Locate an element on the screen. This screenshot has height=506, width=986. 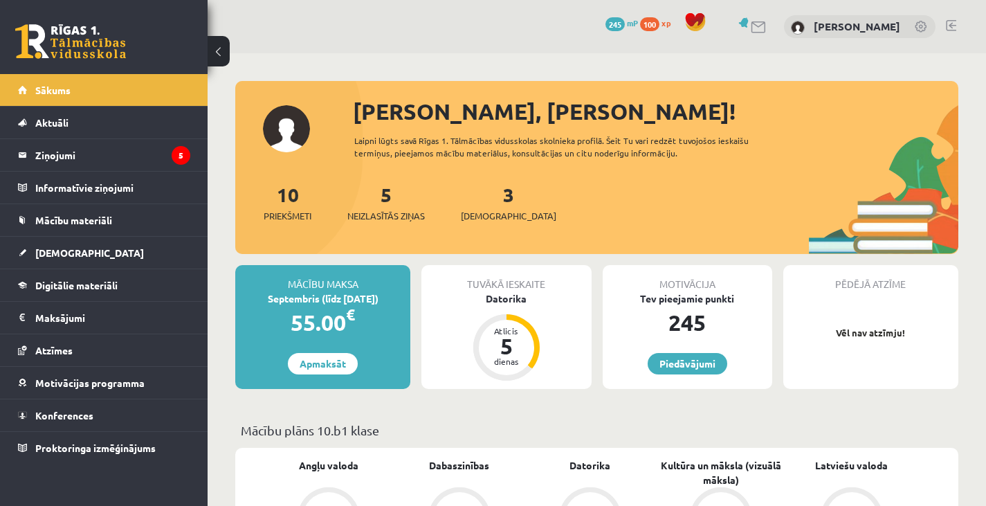
span: Konferences is located at coordinates (64, 415).